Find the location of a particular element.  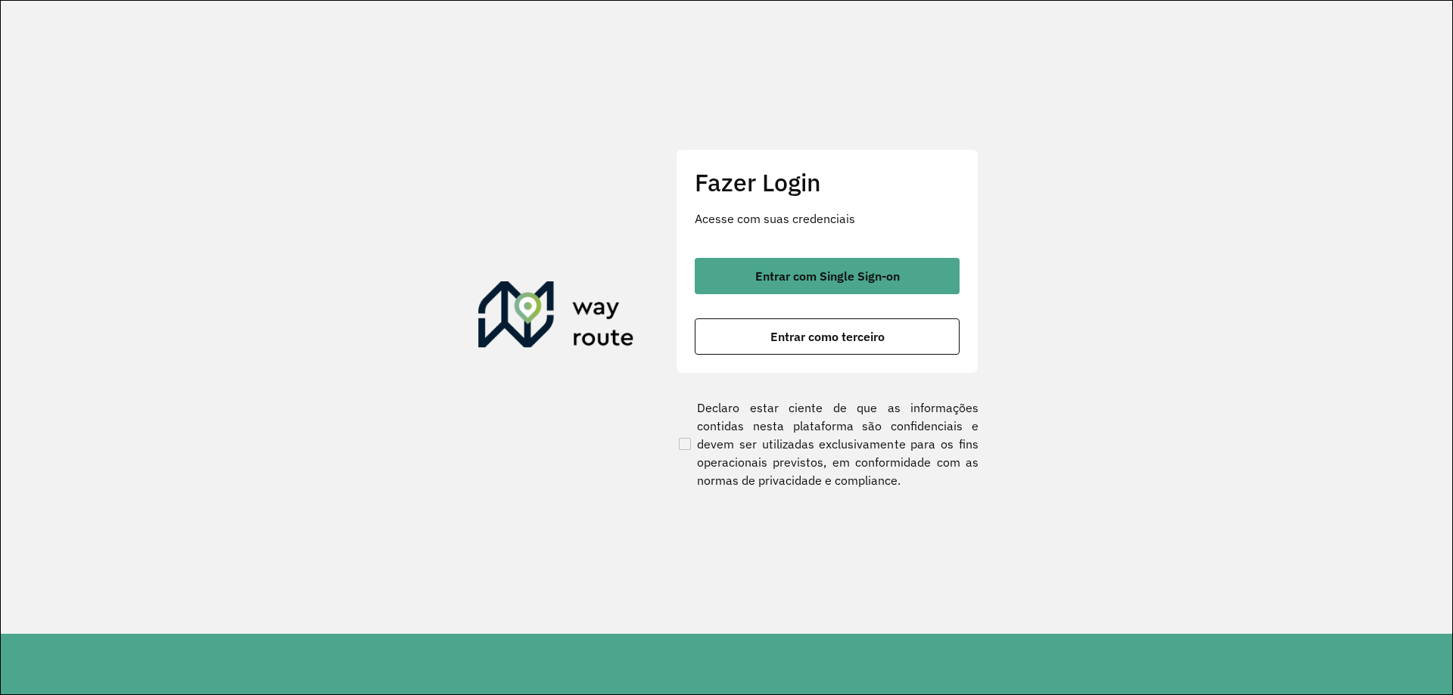

span: Entrar com Single Sign-on is located at coordinates (827, 276).